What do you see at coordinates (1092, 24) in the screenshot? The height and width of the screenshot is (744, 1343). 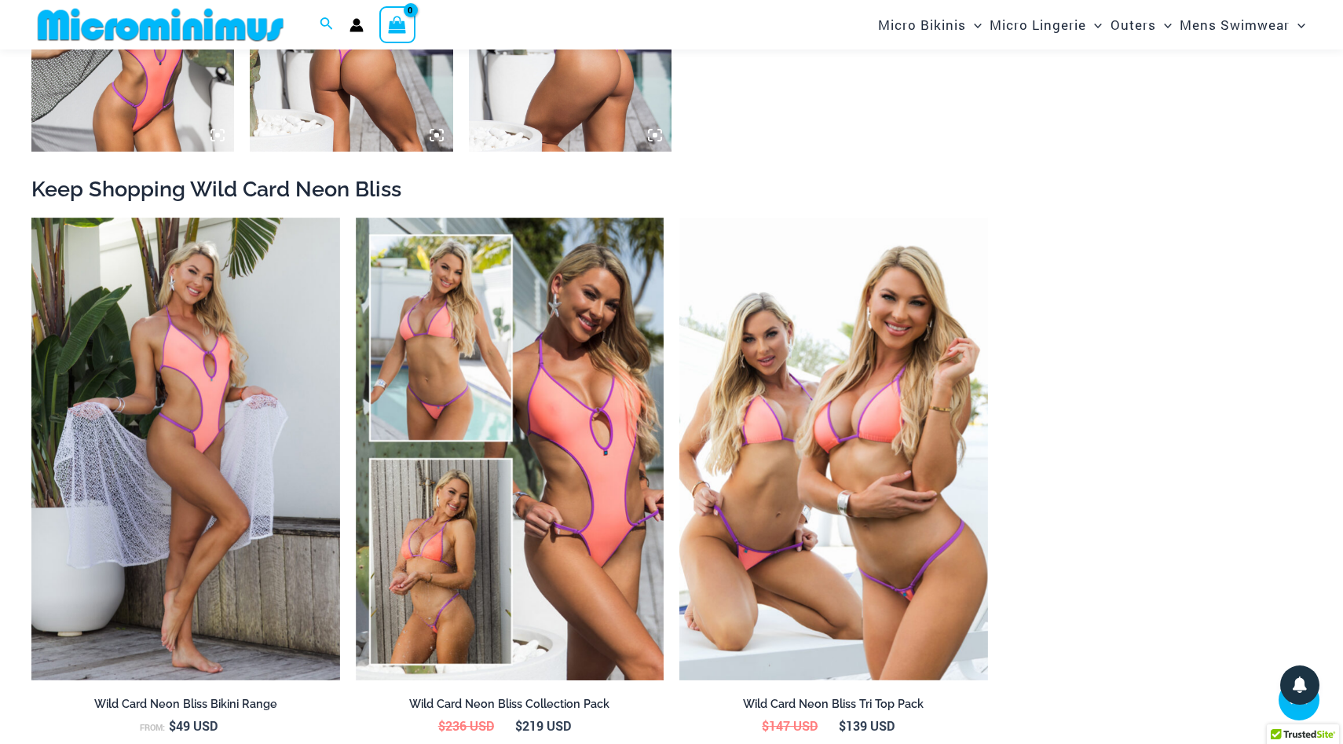 I see `nav: Site Navigation` at bounding box center [1092, 24].